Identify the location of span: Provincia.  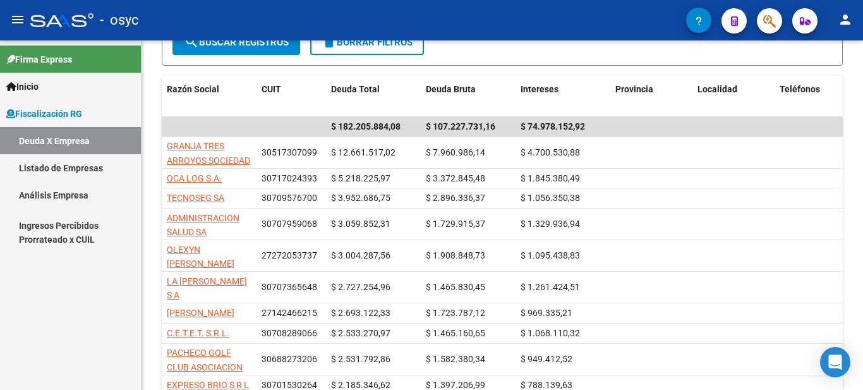
(634, 89).